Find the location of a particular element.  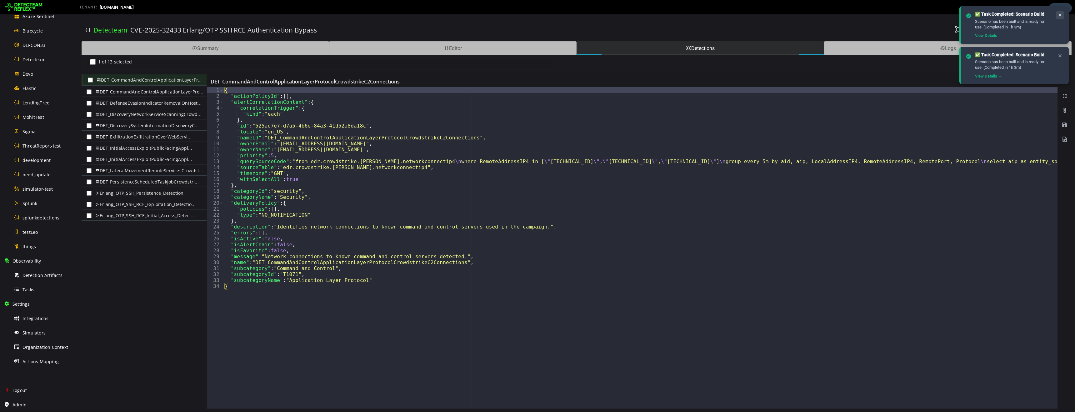

div: 9 is located at coordinates (137, 123).